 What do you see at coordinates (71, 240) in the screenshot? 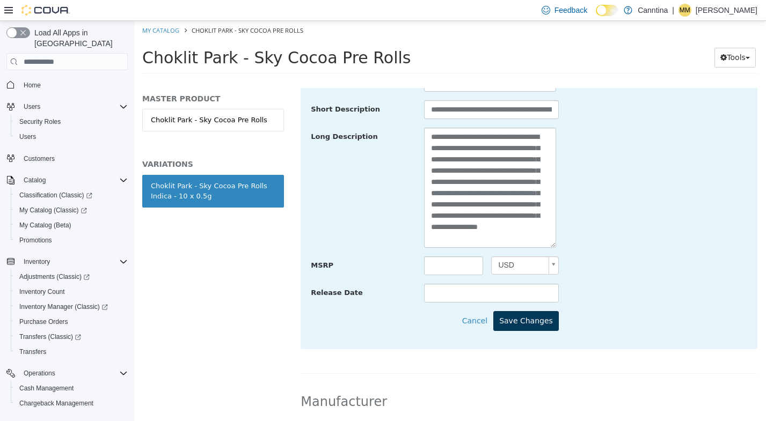
I see `button: Promotions` at bounding box center [71, 240].